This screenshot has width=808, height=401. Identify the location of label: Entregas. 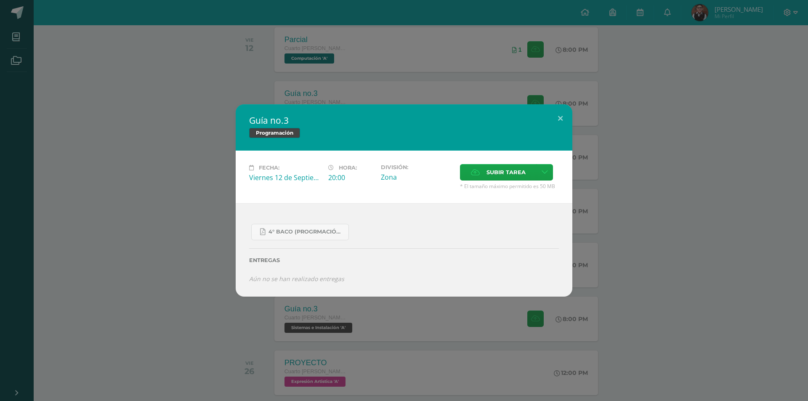
(404, 260).